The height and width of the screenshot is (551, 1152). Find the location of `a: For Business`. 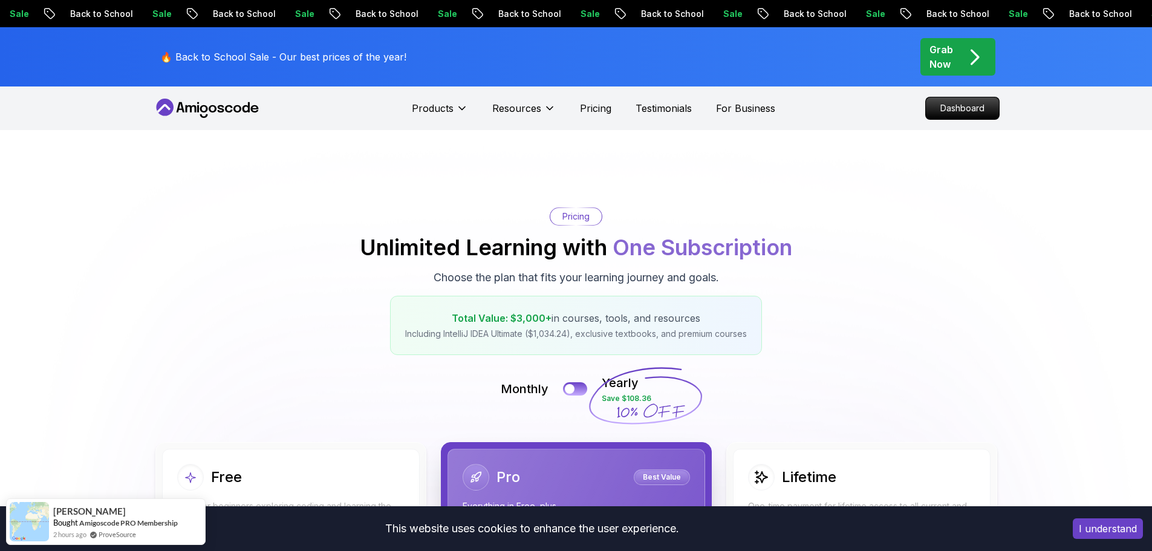

a: For Business is located at coordinates (746, 108).